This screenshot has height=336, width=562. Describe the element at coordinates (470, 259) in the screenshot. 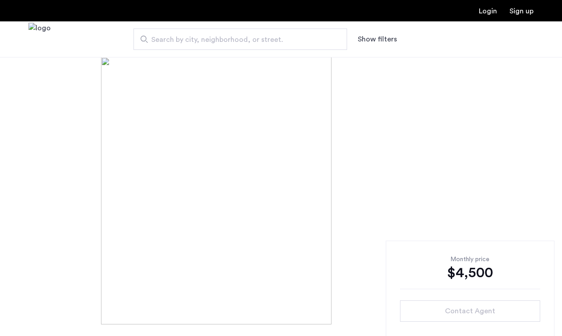

I see `div: Monthly price` at that location.